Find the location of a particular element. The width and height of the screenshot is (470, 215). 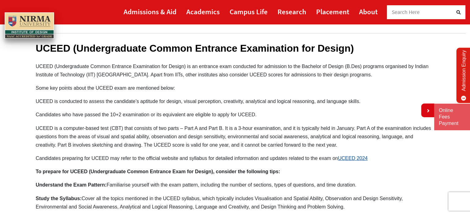

a: Admissions & Aid is located at coordinates (150, 11).